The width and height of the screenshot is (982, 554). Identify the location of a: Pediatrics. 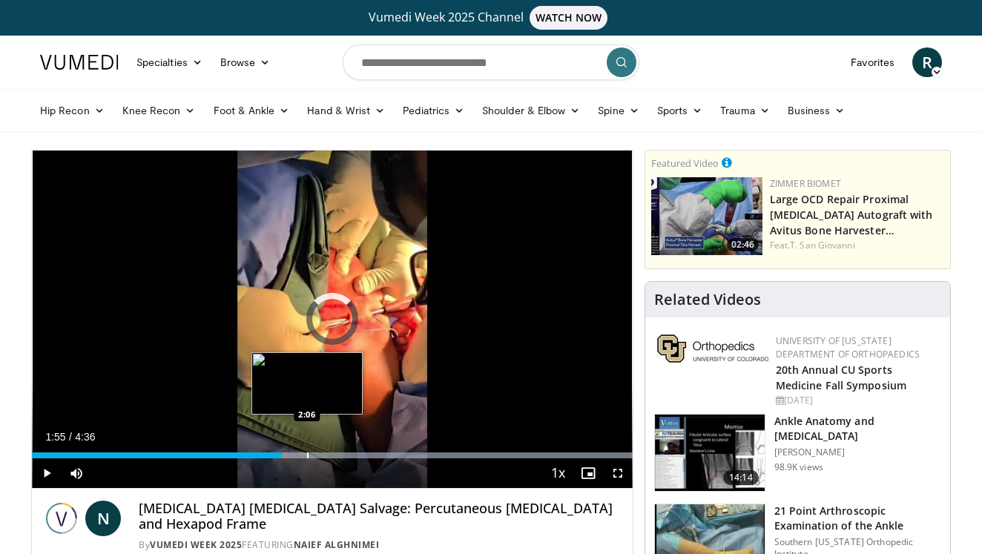
(433, 111).